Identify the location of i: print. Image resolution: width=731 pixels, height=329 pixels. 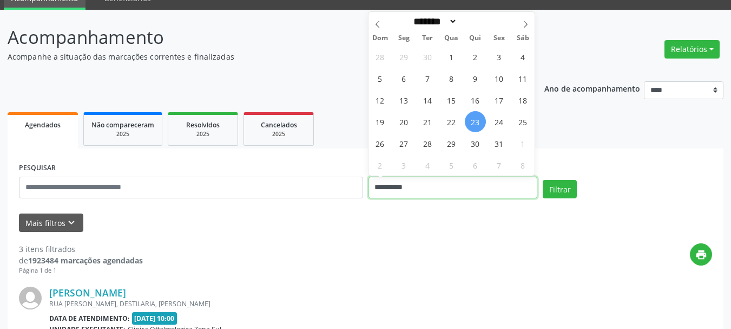
(702, 254).